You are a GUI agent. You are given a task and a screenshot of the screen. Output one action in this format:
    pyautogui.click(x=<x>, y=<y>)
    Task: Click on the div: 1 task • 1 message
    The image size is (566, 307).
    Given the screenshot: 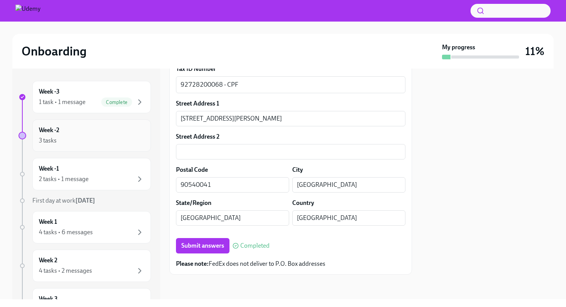 What is the action you would take?
    pyautogui.click(x=62, y=102)
    